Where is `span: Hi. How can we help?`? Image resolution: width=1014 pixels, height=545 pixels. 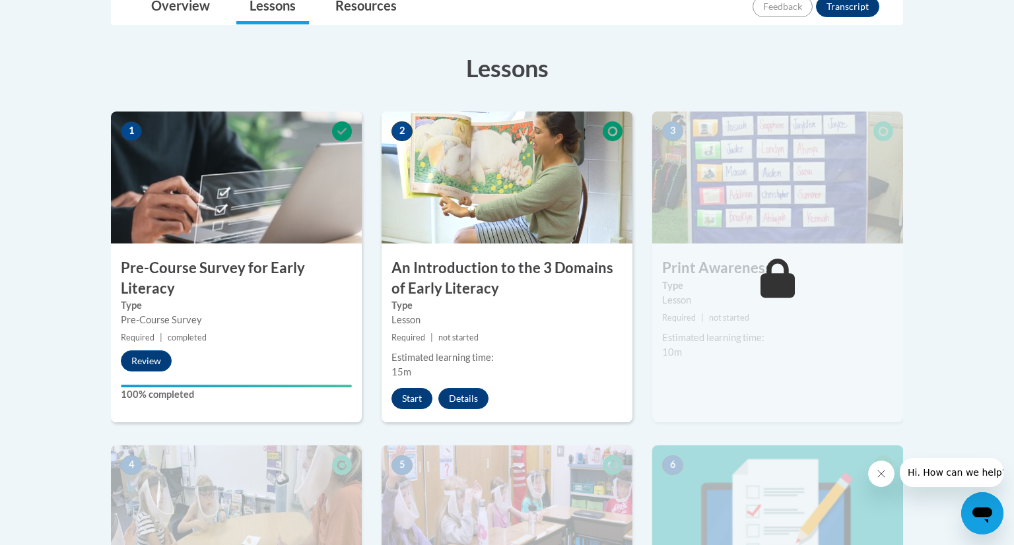
span: Hi. How can we help? is located at coordinates (57, 15).